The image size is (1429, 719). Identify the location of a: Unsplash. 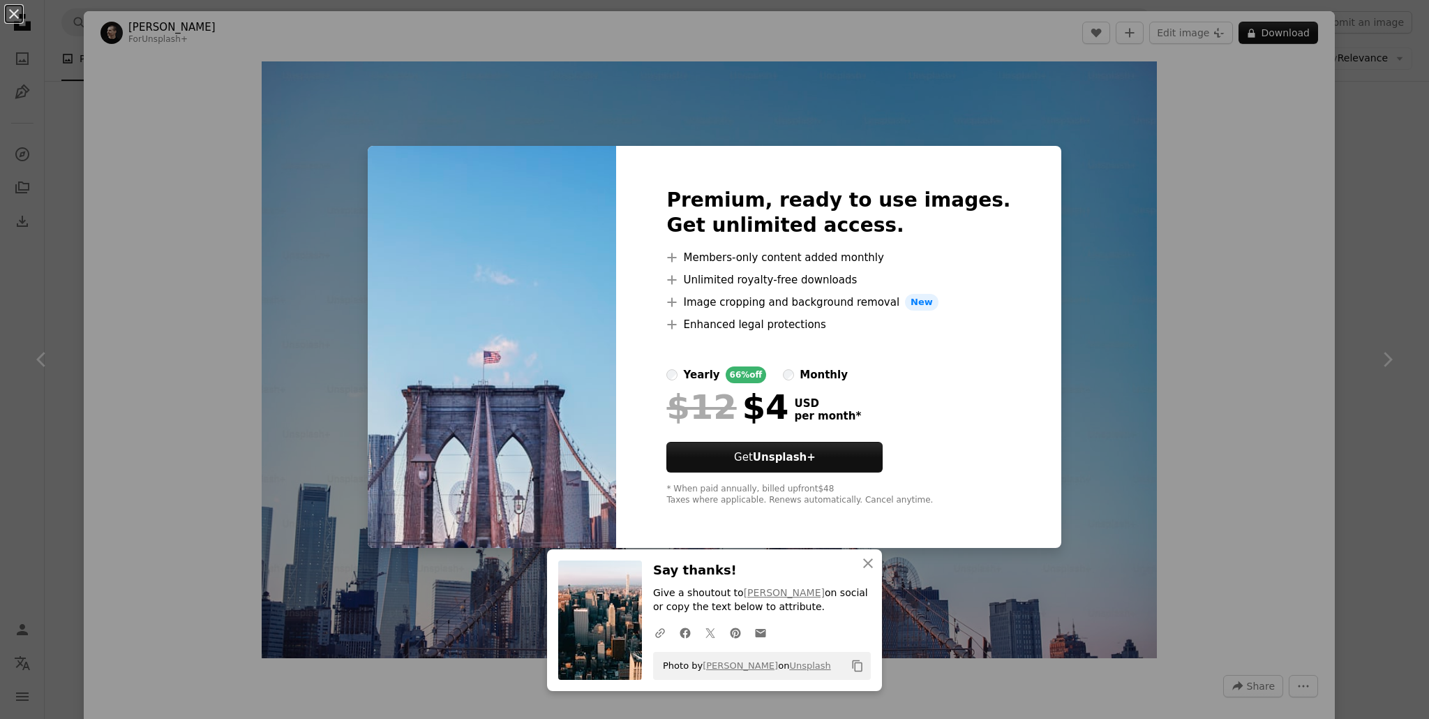
(809, 665).